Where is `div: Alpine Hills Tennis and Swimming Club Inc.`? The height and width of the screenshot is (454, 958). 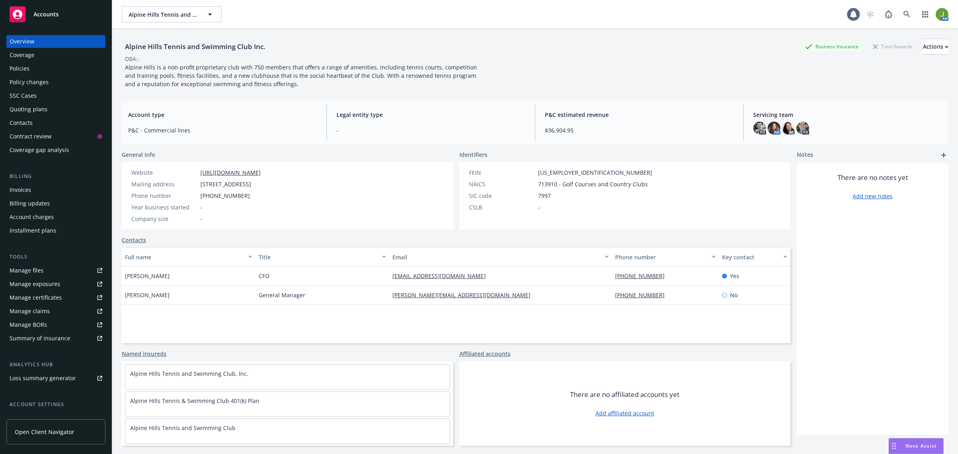
div: Alpine Hills Tennis and Swimming Club Inc. is located at coordinates (195, 47).